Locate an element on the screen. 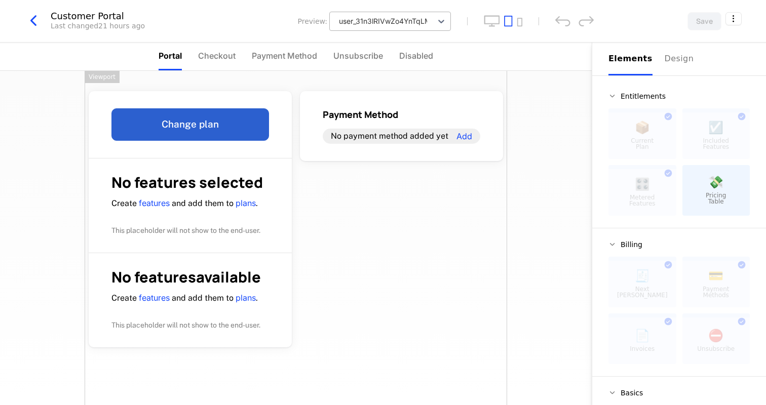  span: Disabled is located at coordinates (416, 56).